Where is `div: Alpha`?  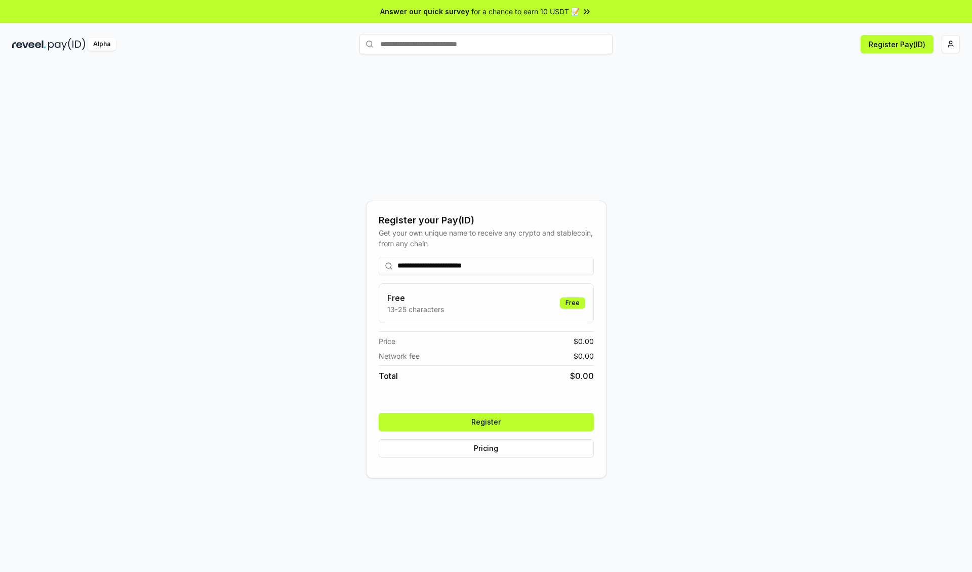
div: Alpha is located at coordinates (102, 44).